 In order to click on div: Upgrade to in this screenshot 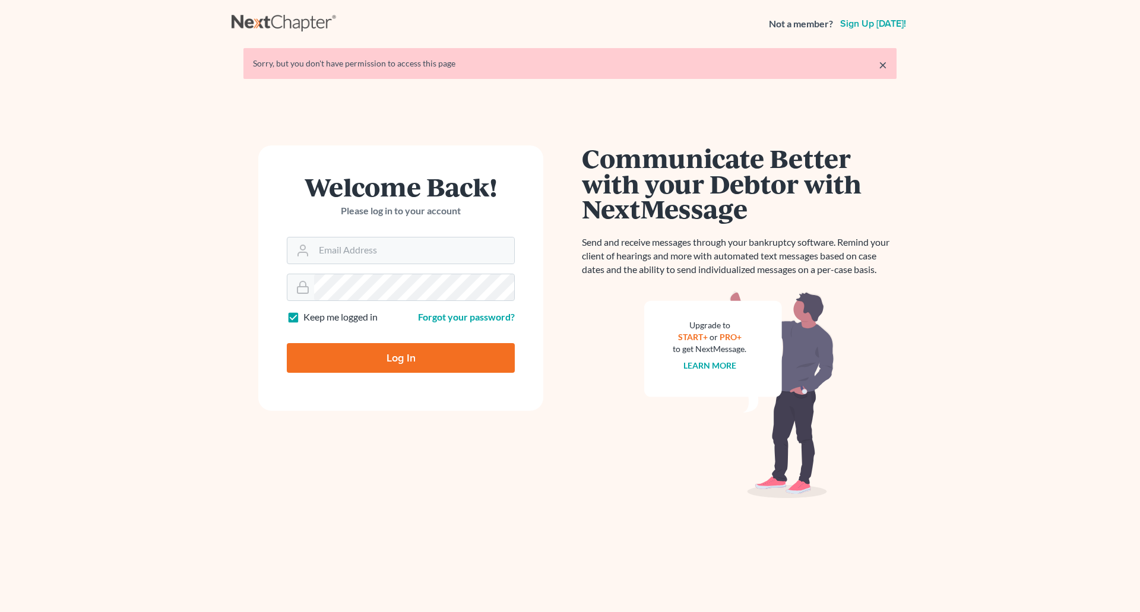, I will do `click(710, 325)`.